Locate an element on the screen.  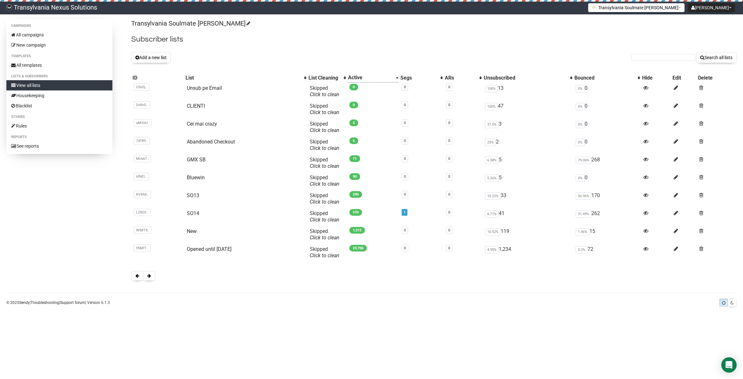
div: List Cleaning is located at coordinates (324, 78).